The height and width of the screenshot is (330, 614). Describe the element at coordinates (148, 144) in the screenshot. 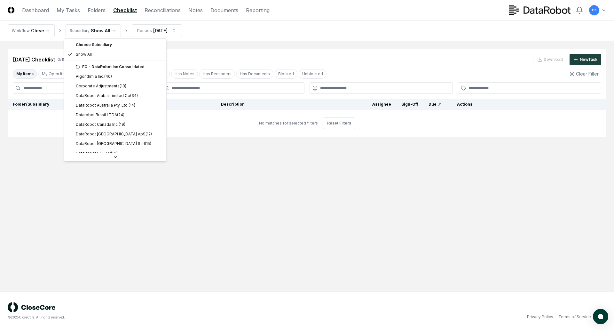

I see `div: ( 15 )` at that location.